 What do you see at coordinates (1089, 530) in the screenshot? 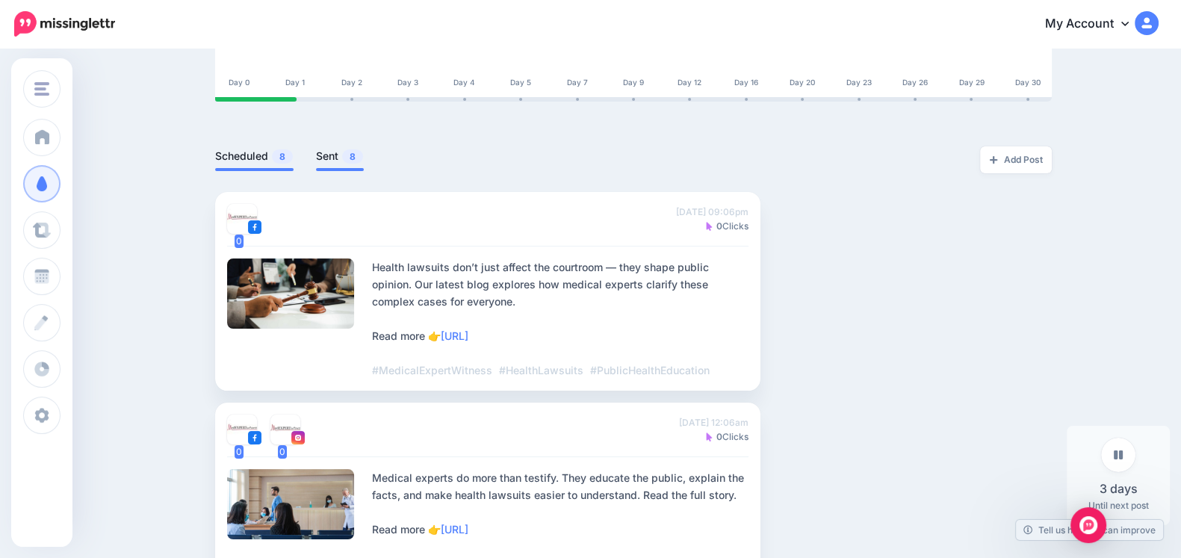
I see `a: Tell us how we can improve` at bounding box center [1089, 530].